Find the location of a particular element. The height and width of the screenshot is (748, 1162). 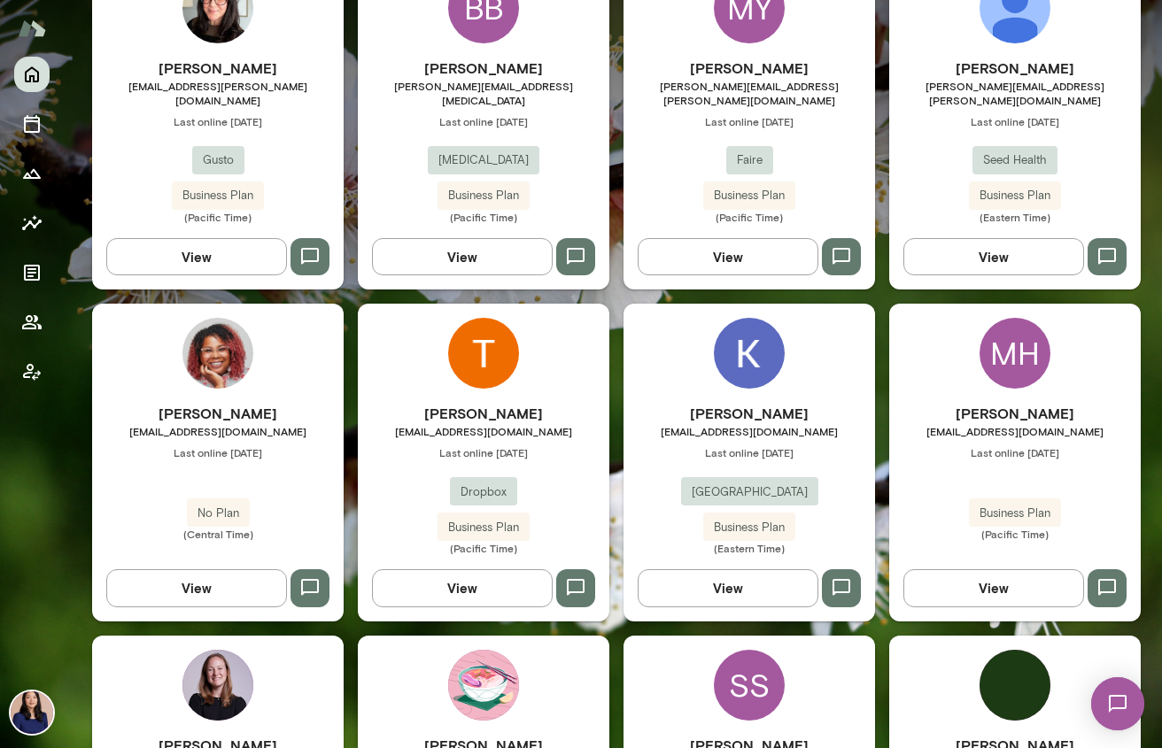

button: Documents is located at coordinates (32, 273).